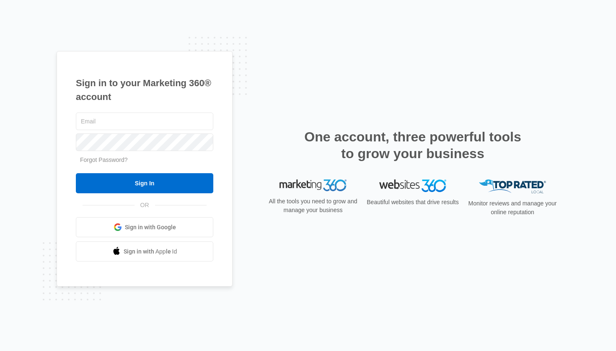 The image size is (616, 351). Describe the element at coordinates (313, 186) in the screenshot. I see `img: Marketing 360` at that location.